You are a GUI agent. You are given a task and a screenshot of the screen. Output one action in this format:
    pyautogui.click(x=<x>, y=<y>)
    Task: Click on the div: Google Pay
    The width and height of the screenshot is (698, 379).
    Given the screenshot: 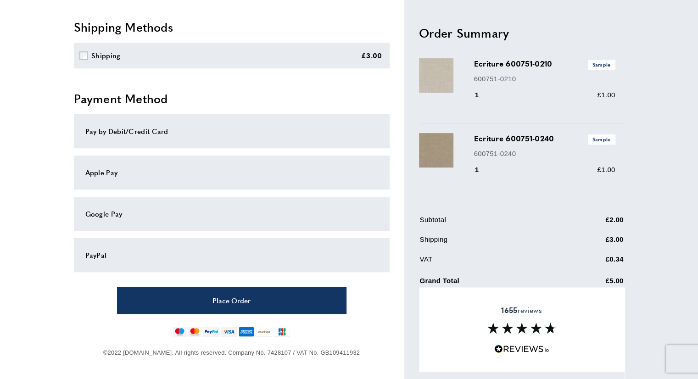 What is the action you would take?
    pyautogui.click(x=232, y=214)
    